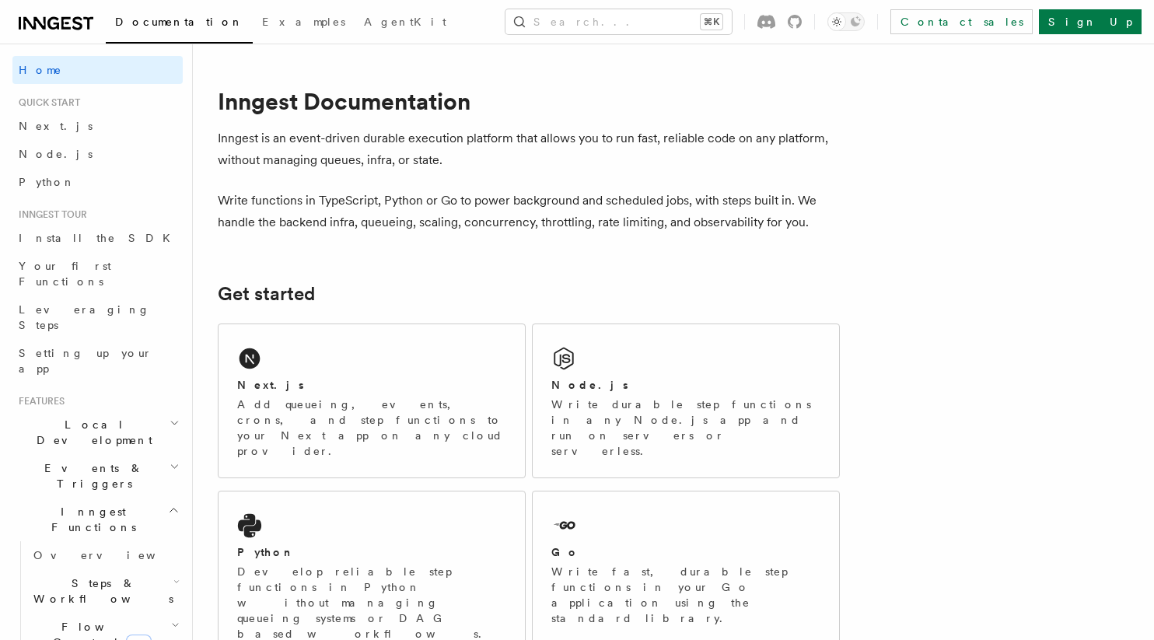 The height and width of the screenshot is (640, 1154). I want to click on a: Overview, so click(105, 555).